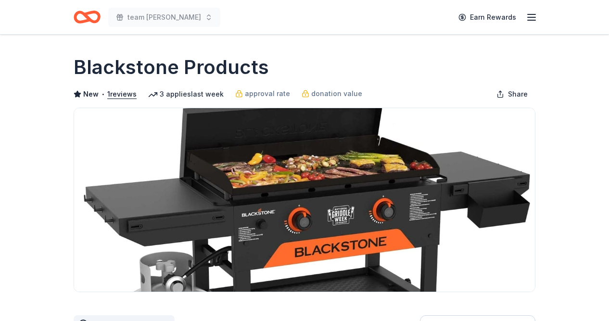 This screenshot has height=321, width=609. What do you see at coordinates (518, 94) in the screenshot?
I see `span: Share` at bounding box center [518, 94].